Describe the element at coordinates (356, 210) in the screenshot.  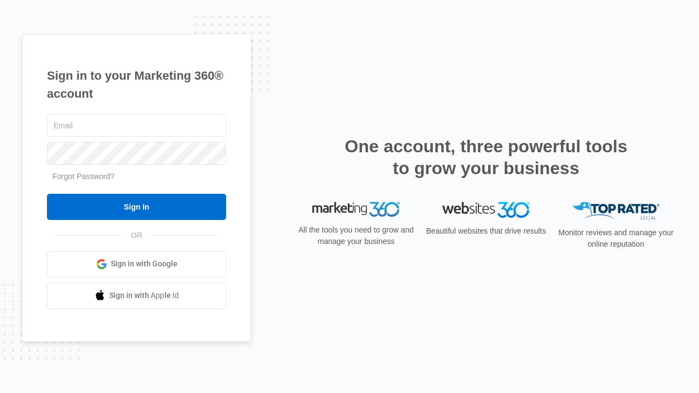
I see `img: Marketing 360` at that location.